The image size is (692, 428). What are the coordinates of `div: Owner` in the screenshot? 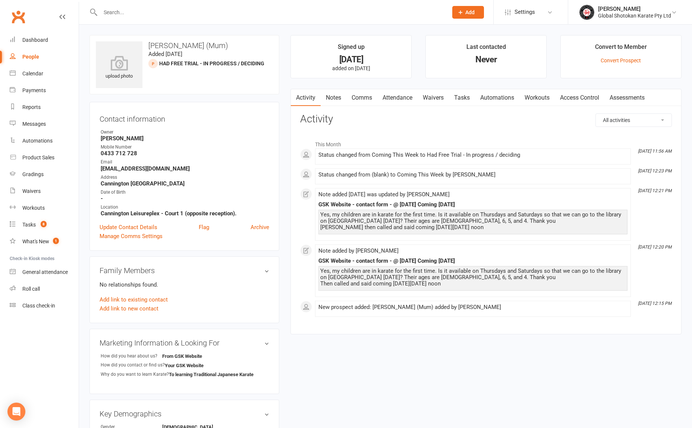 It's located at (185, 132).